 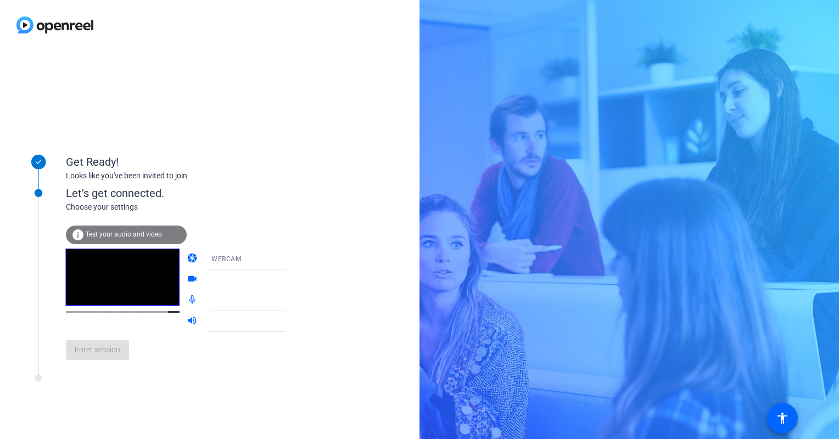 What do you see at coordinates (176, 176) in the screenshot?
I see `div: Looks like you've been invited to join` at bounding box center [176, 176].